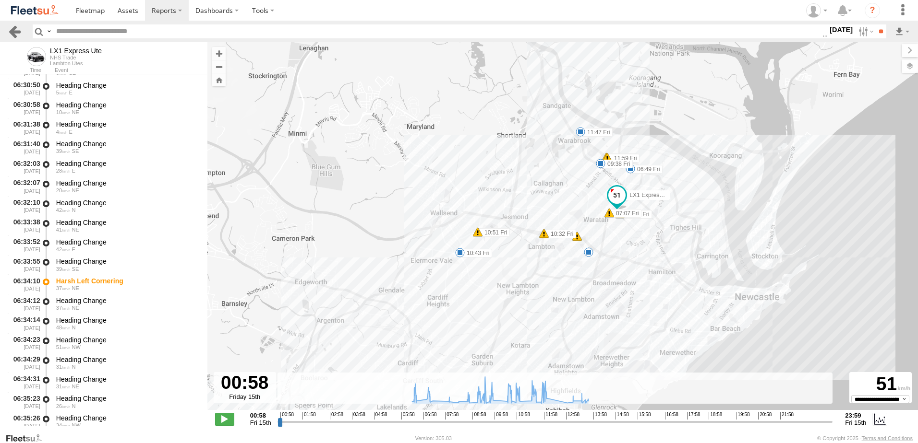 Image resolution: width=918 pixels, height=443 pixels. Describe the element at coordinates (75, 269) in the screenshot. I see `span: Heading: 114` at that location.